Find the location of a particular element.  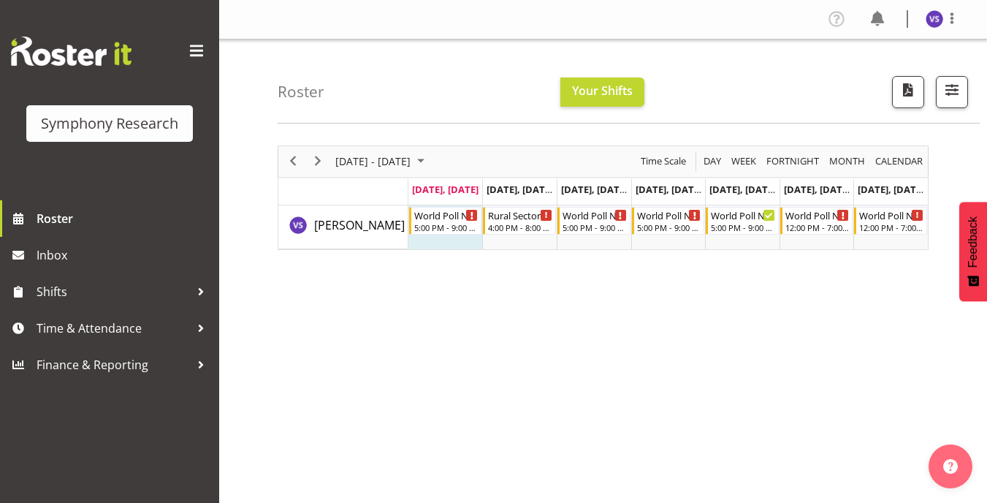

button: Feedback - Show survey is located at coordinates (974, 251).